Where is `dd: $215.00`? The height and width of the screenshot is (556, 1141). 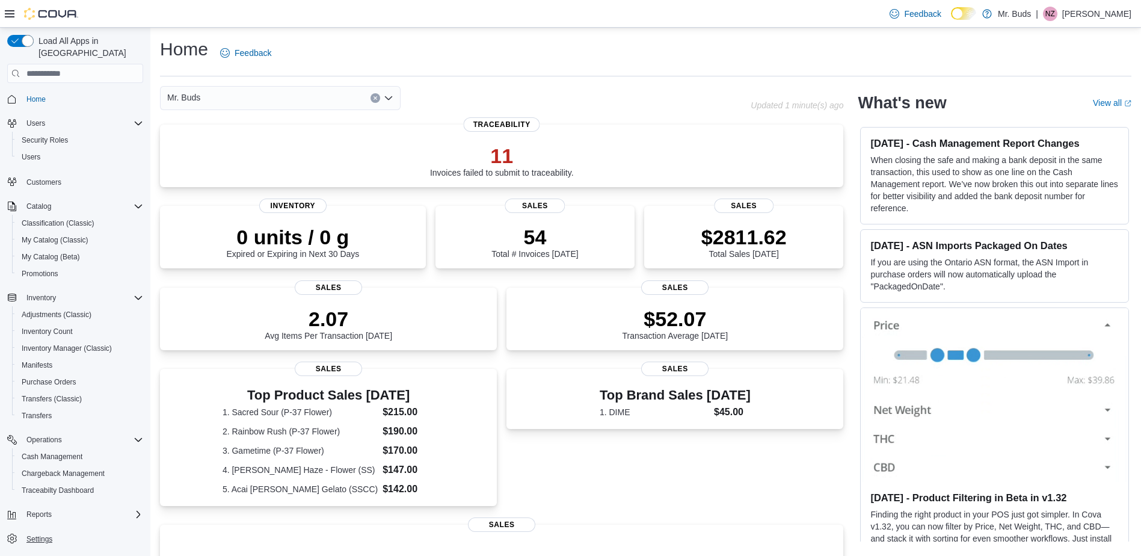 dd: $215.00 is located at coordinates (409, 412).